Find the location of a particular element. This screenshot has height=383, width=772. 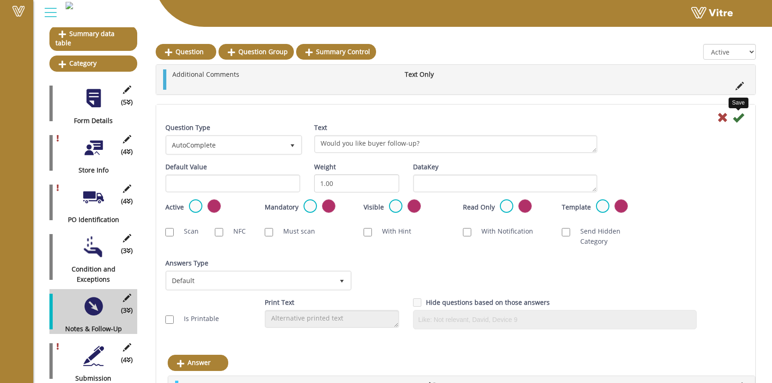

label: Must scan is located at coordinates (294, 231).